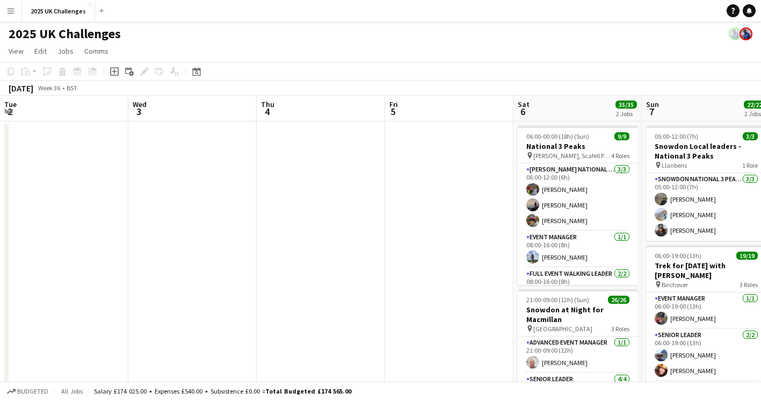 The height and width of the screenshot is (400, 761). Describe the element at coordinates (675, 284) in the screenshot. I see `span: Birchover` at that location.